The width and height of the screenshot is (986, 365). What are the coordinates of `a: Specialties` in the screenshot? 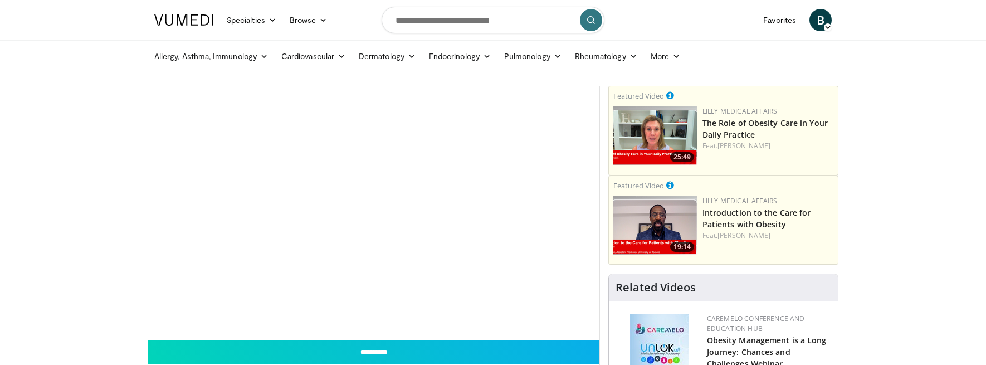 It's located at (251, 20).